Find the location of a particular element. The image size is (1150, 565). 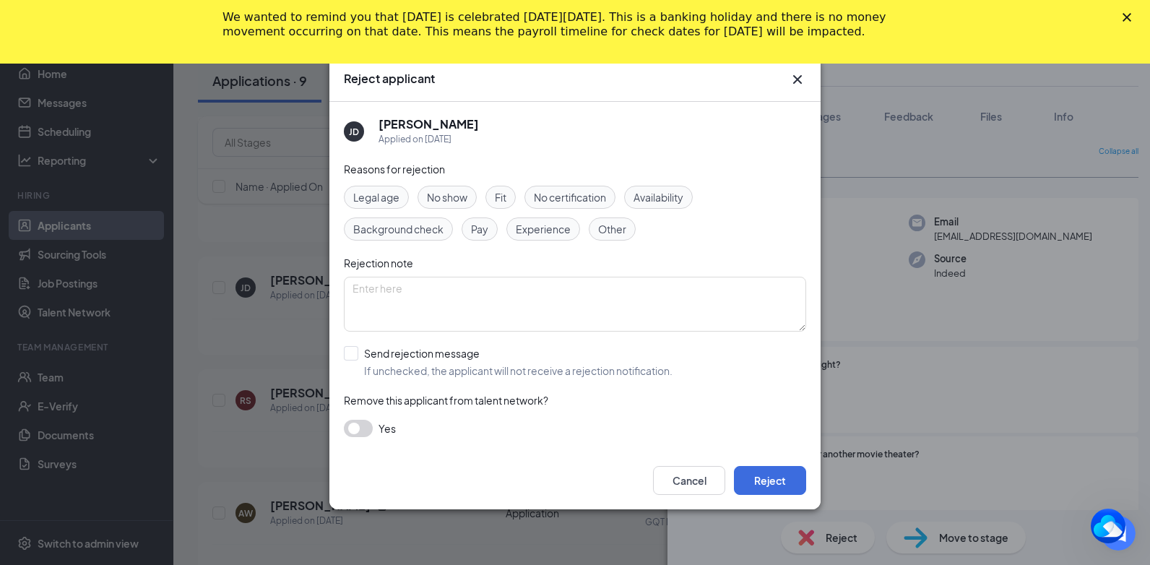

span: Legal age is located at coordinates (376, 197).